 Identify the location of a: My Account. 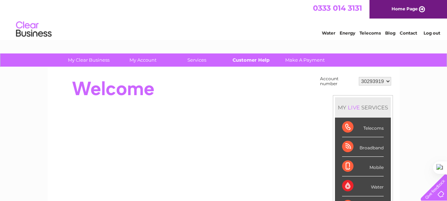
(143, 60).